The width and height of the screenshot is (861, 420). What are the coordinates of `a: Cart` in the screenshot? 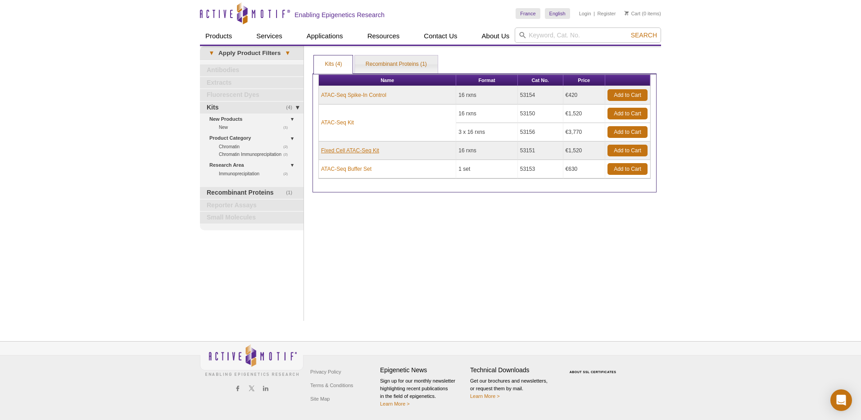 It's located at (632, 14).